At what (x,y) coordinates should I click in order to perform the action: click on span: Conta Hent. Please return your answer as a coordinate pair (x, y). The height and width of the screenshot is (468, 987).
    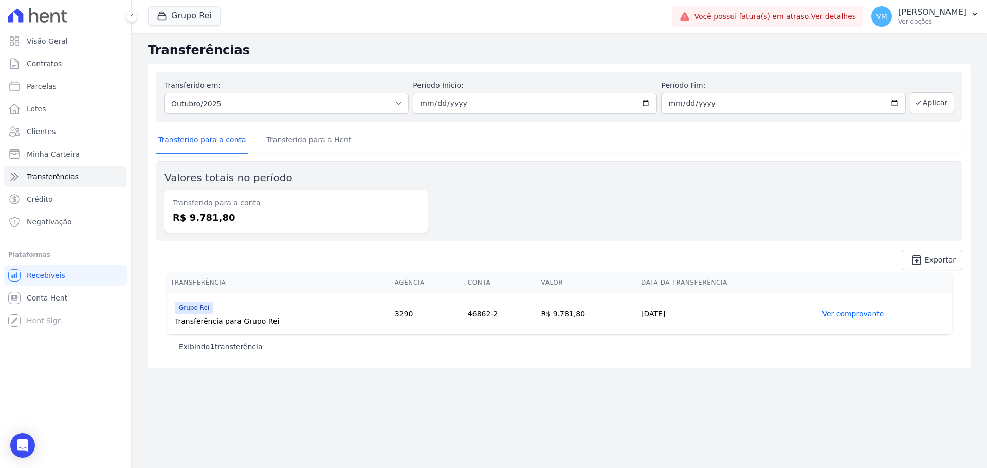
    Looking at the image, I should click on (47, 298).